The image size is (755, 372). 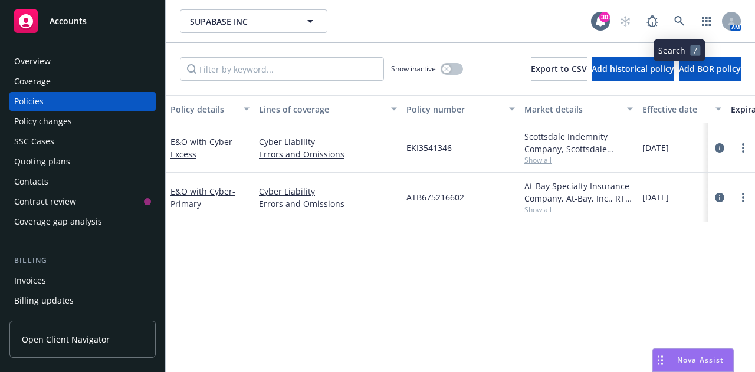 I want to click on div: Market details, so click(x=572, y=109).